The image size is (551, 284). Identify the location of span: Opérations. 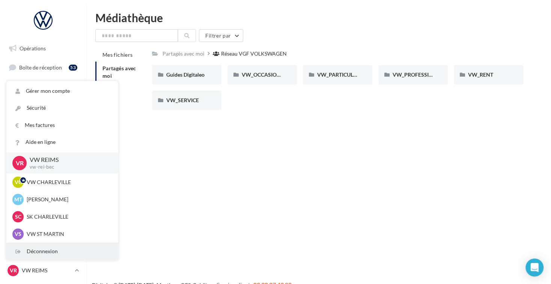
(33, 48).